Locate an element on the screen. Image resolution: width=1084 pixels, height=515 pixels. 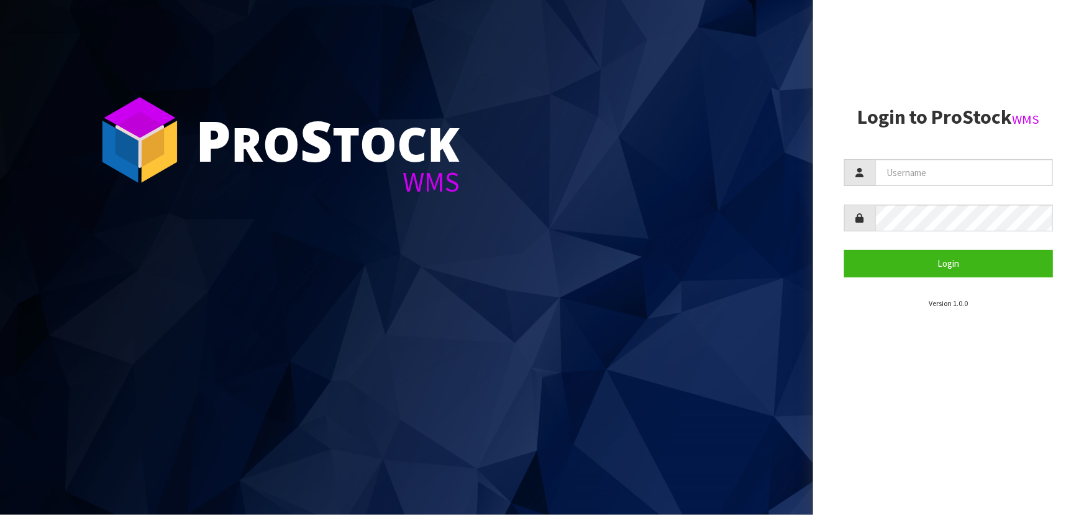
small: WMS is located at coordinates (1027, 119).